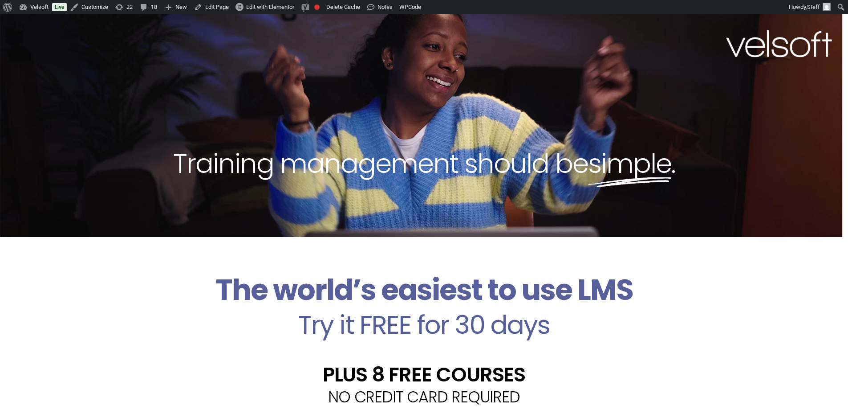 The height and width of the screenshot is (414, 848). What do you see at coordinates (424, 325) in the screenshot?
I see `h2: Try it FREE for 30 days` at bounding box center [424, 325].